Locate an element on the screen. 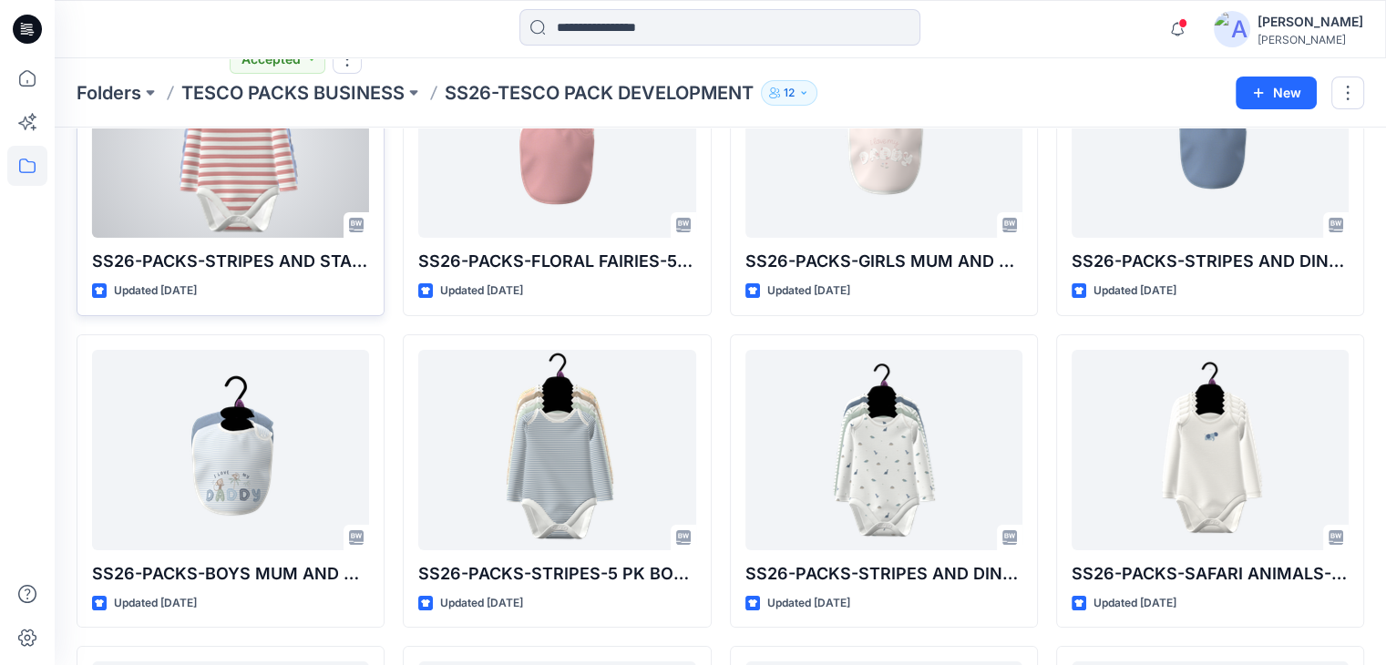  a: SS26-PACKS-STRIPES AND DINOSAAURS-5 PK BODYSUITS is located at coordinates (884, 450).